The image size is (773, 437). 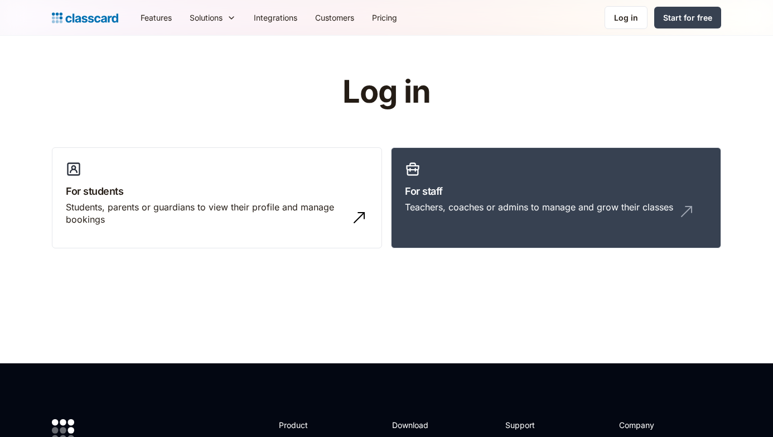 What do you see at coordinates (217, 198) in the screenshot?
I see `a: For studentsStudents, parents or guardians to view their profile and manage bookings` at bounding box center [217, 198].